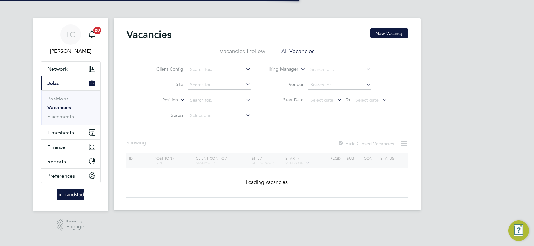 The width and height of the screenshot is (534, 246). Describe the element at coordinates (60, 132) in the screenshot. I see `span: Timesheets` at that location.